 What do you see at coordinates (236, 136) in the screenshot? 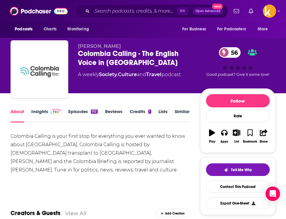
I see `button: List` at bounding box center [236, 136].